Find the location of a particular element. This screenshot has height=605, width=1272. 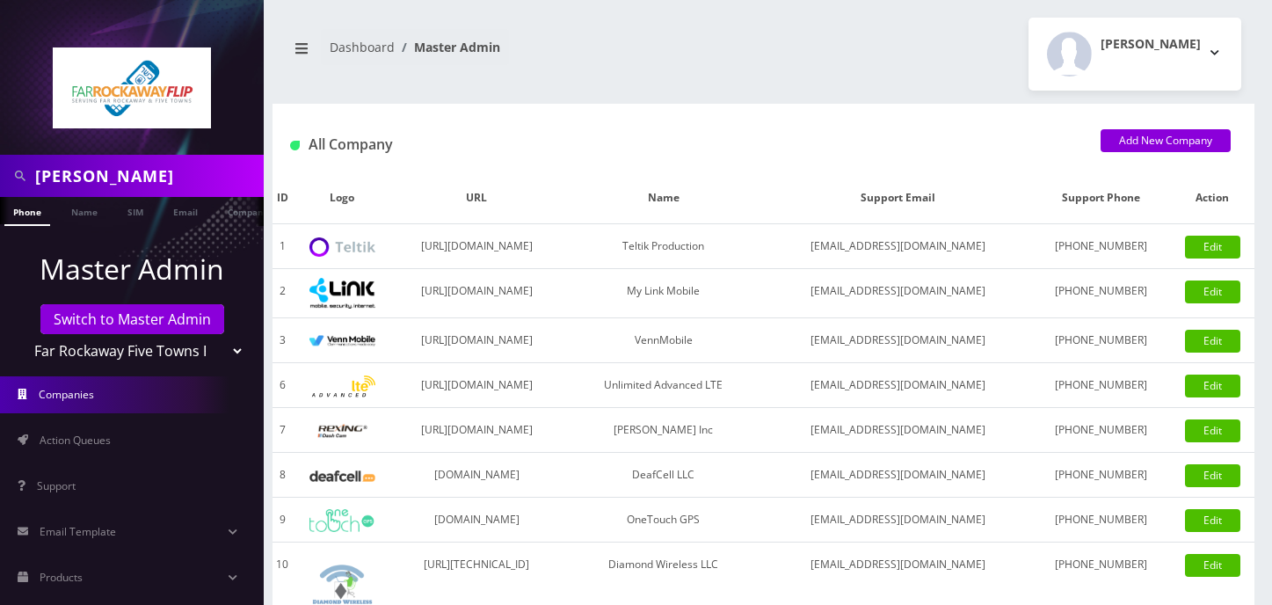

td: 7 is located at coordinates (282, 430).